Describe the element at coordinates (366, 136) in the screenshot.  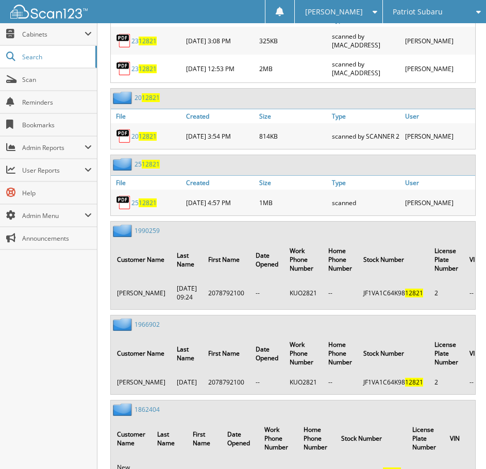
I see `div: scanned by SCANNER 2` at that location.